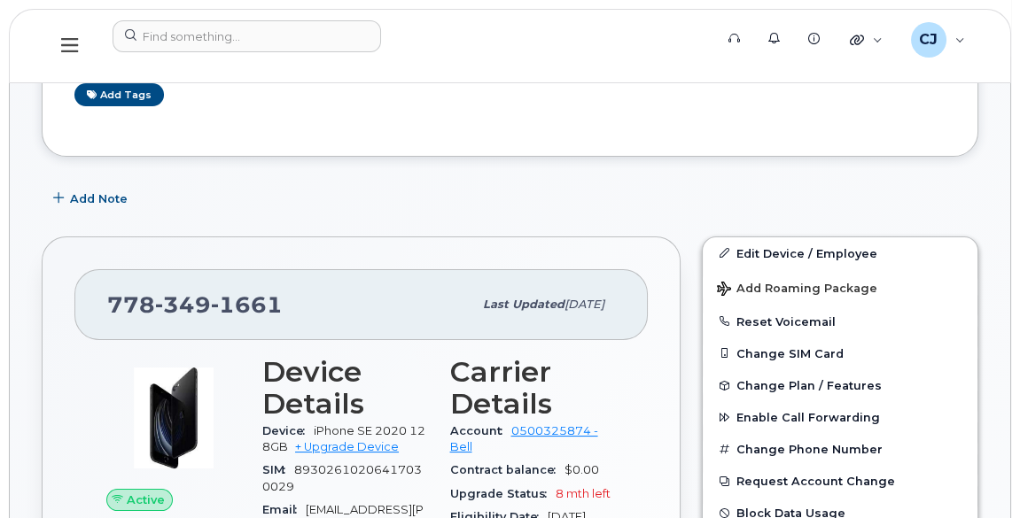 The height and width of the screenshot is (518, 1020). What do you see at coordinates (119, 94) in the screenshot?
I see `a: Add tags` at bounding box center [119, 94].